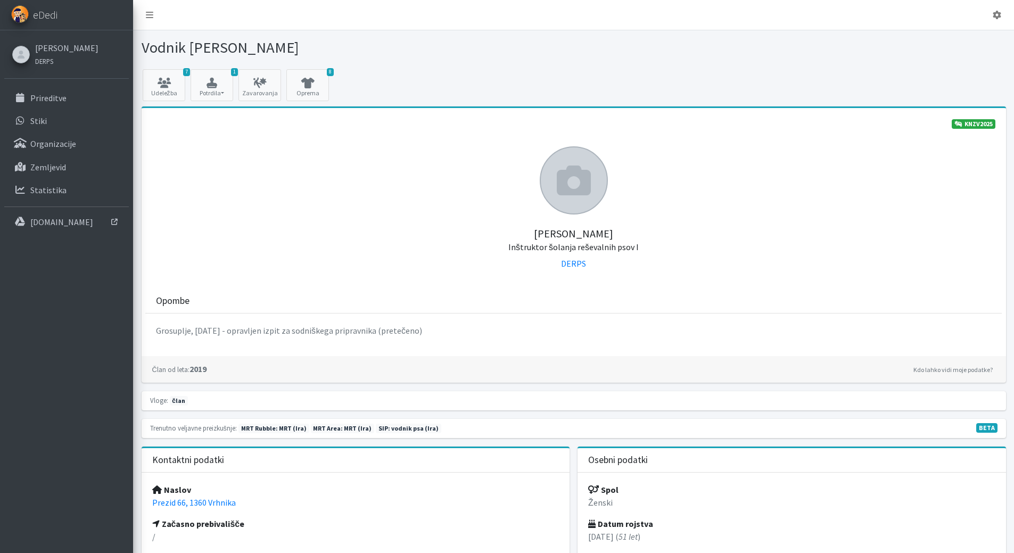  I want to click on h3: Kontaktni podatki, so click(188, 460).